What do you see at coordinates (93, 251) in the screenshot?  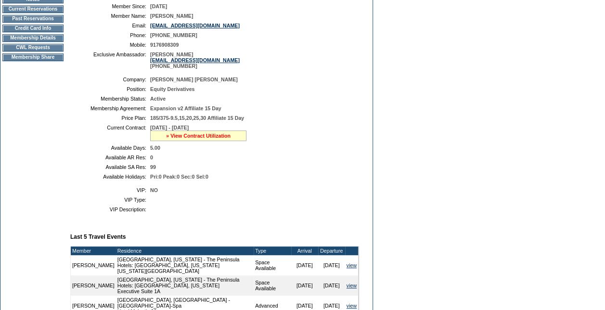 I see `td: Member` at bounding box center [93, 251].